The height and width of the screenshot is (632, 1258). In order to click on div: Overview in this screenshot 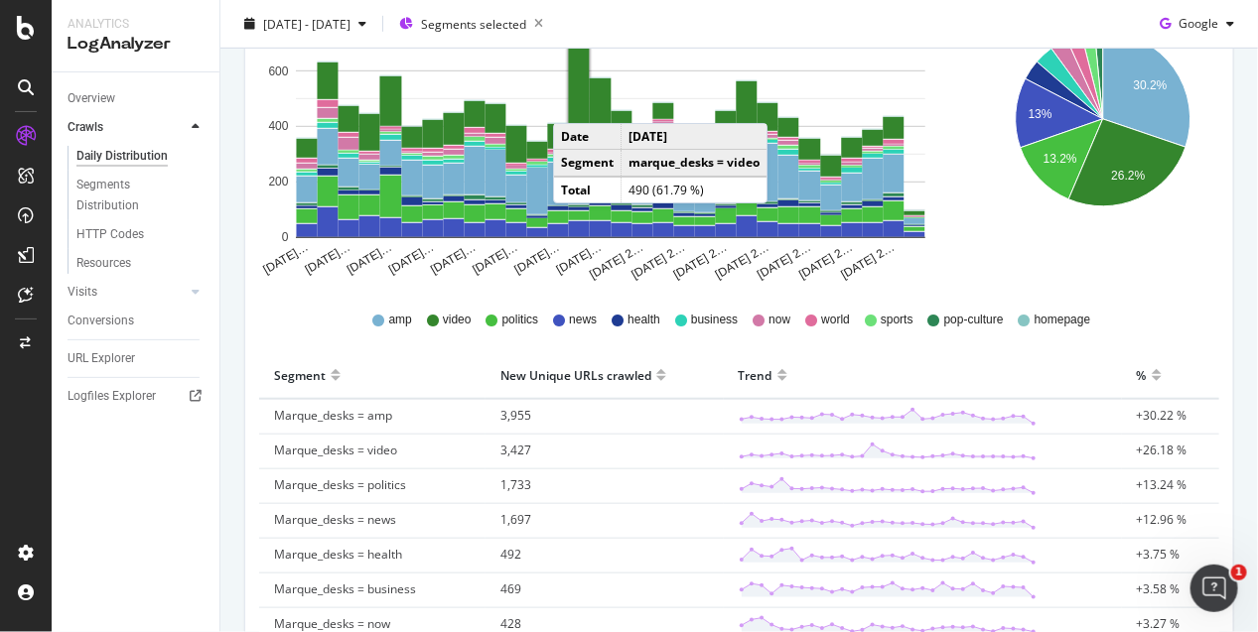, I will do `click(91, 98)`.